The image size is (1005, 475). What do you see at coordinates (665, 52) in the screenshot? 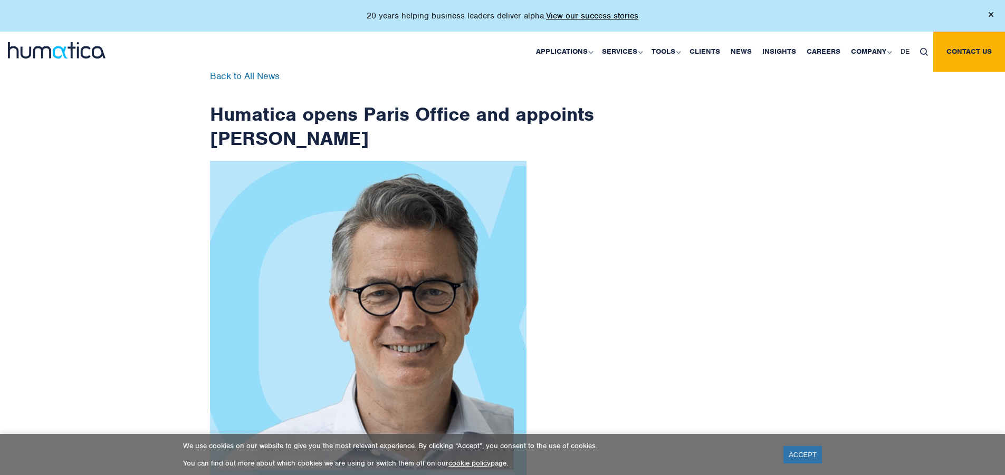
I see `a: Tools` at bounding box center [665, 52].